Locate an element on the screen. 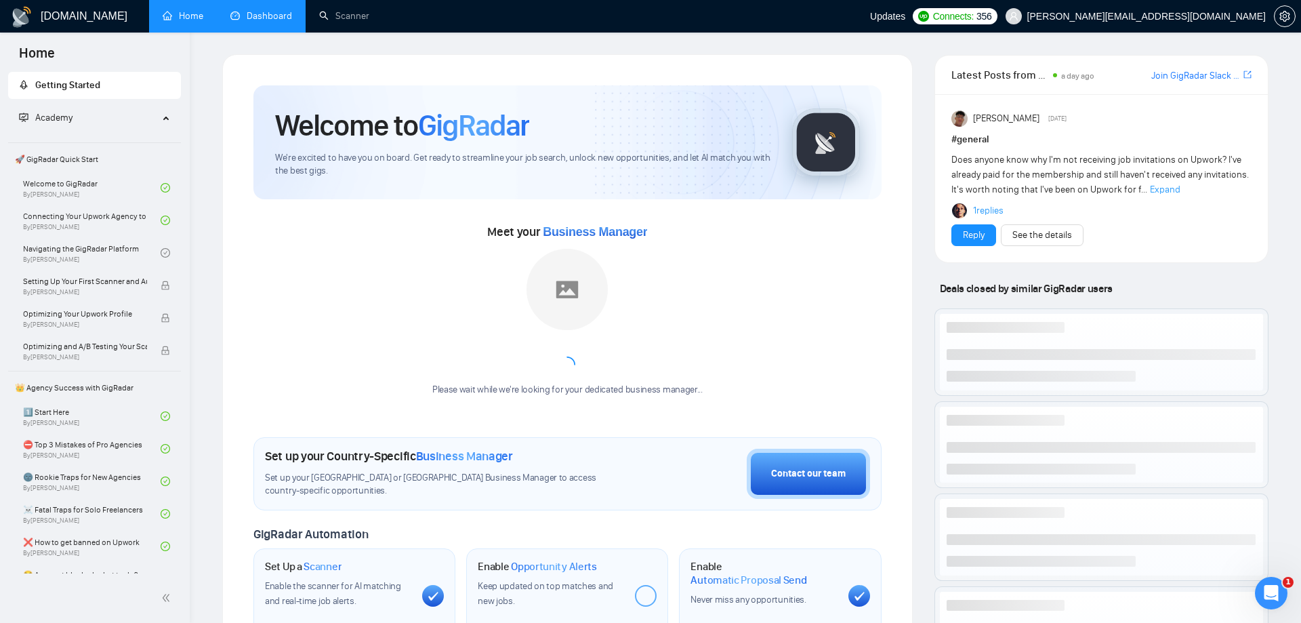  img: logo is located at coordinates (22, 17).